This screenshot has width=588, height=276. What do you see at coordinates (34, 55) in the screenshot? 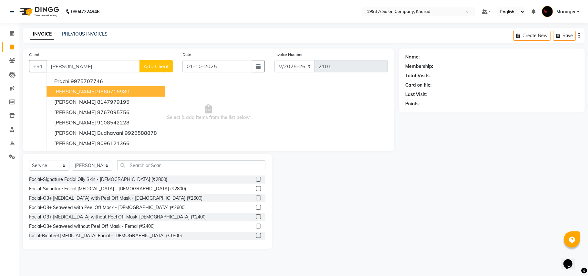
I see `label: Client` at bounding box center [34, 55].